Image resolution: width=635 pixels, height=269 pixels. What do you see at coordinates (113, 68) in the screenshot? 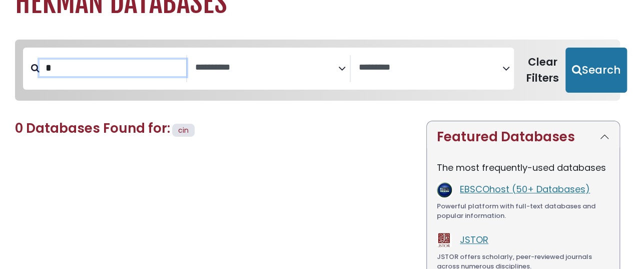
I see `input: Search database by title or keyword` at bounding box center [113, 68].